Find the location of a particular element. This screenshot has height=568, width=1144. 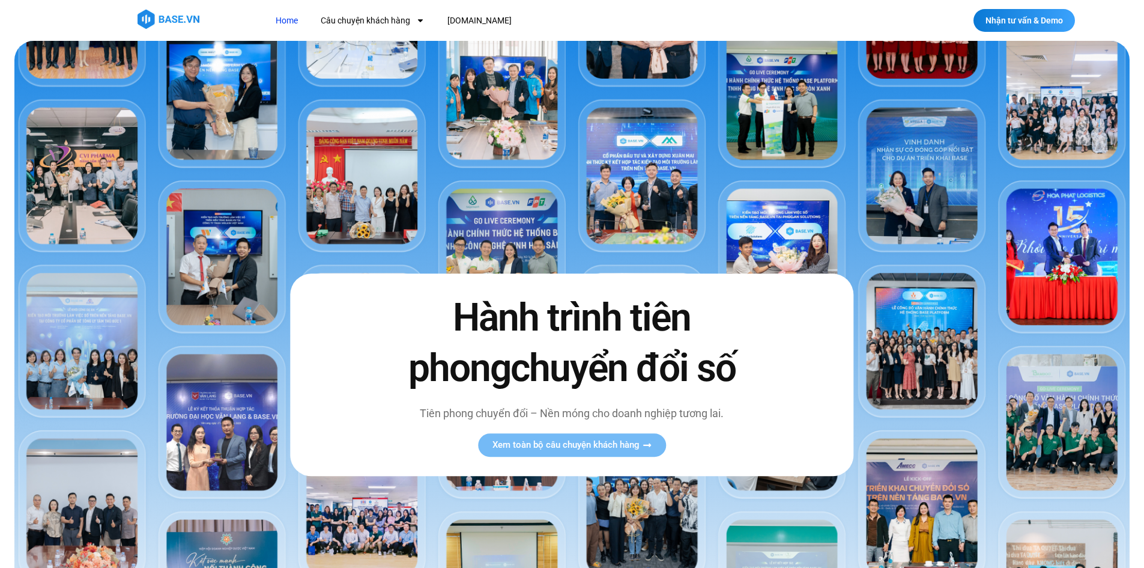

span: chuyển đổi số is located at coordinates (623, 368).